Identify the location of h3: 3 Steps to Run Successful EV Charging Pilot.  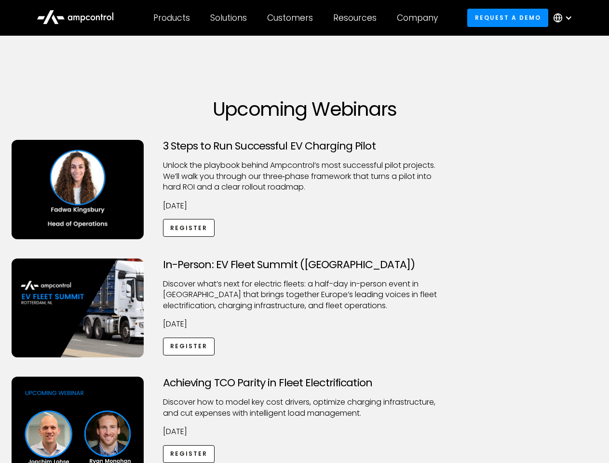
(305, 146).